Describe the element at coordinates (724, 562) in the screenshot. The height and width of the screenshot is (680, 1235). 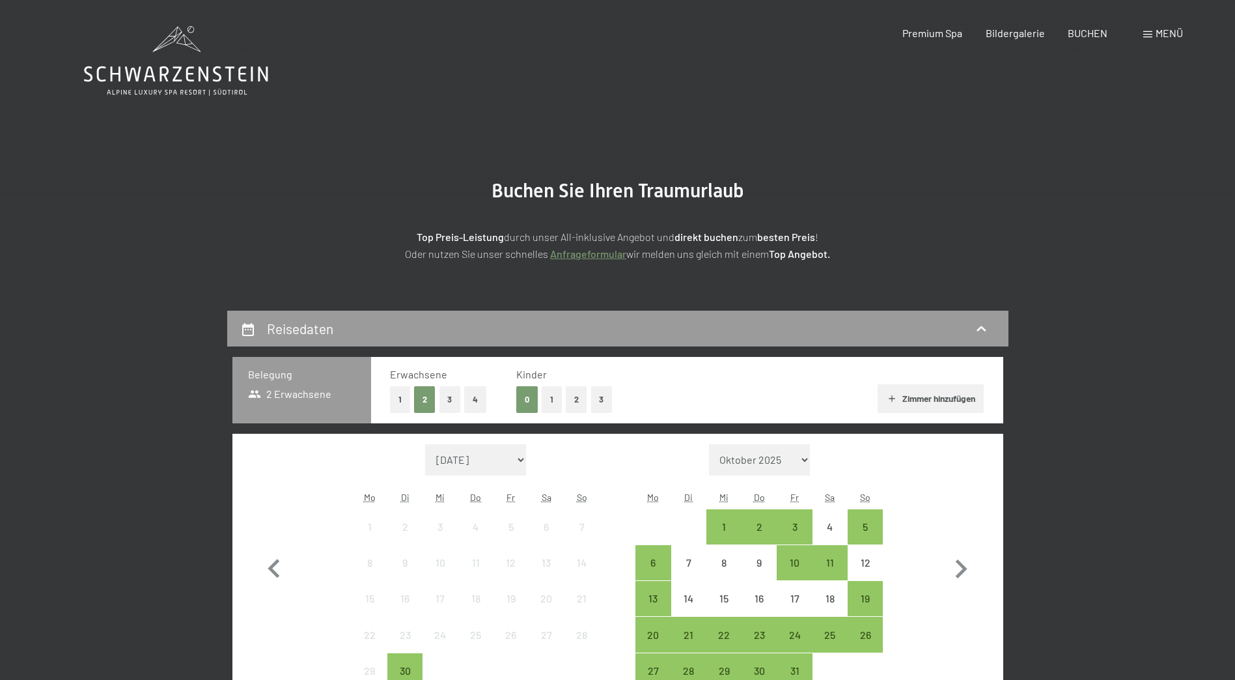
I see `div: Wed Oct 08 2025` at that location.